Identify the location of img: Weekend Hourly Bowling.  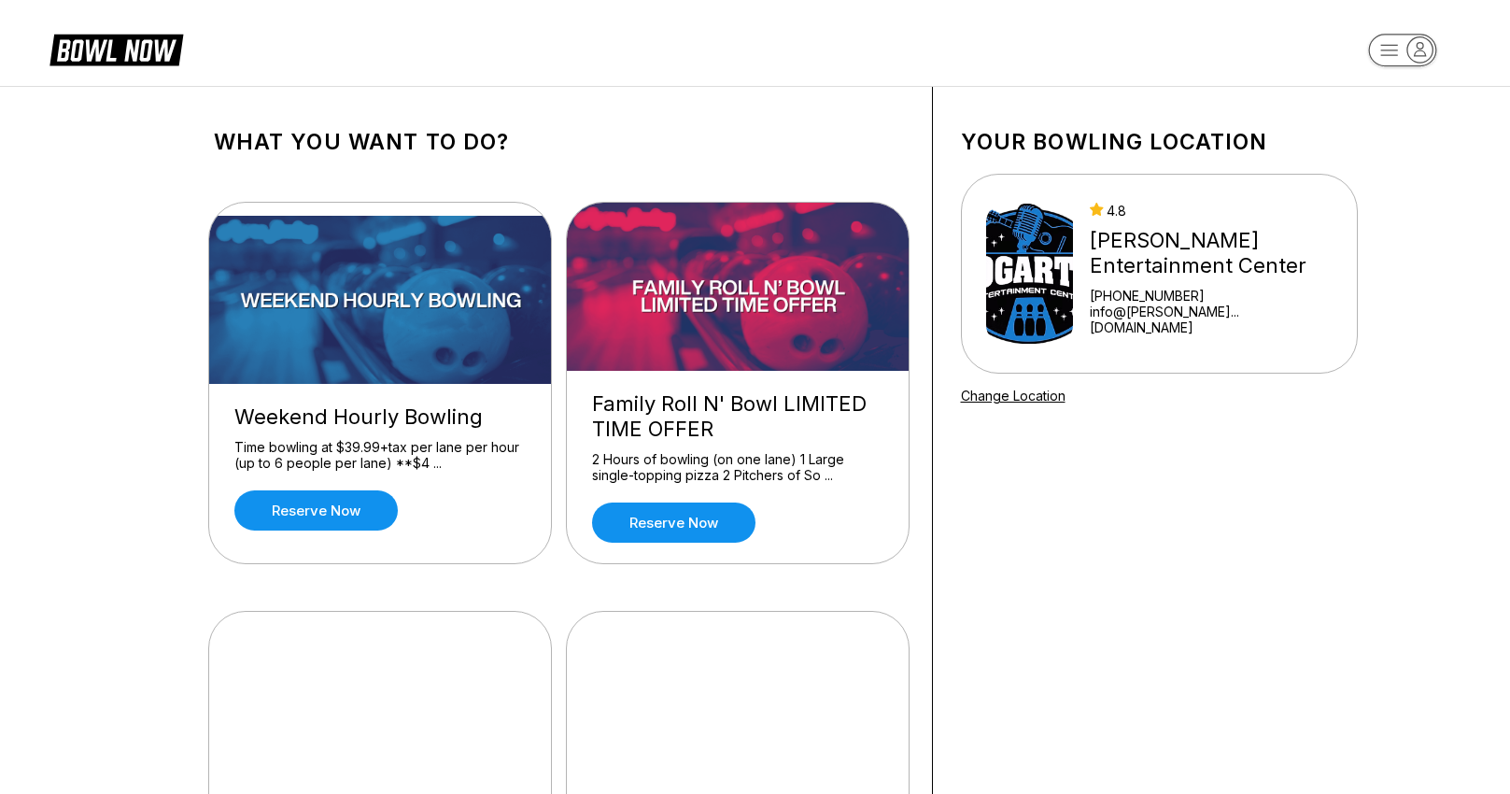
(381, 300).